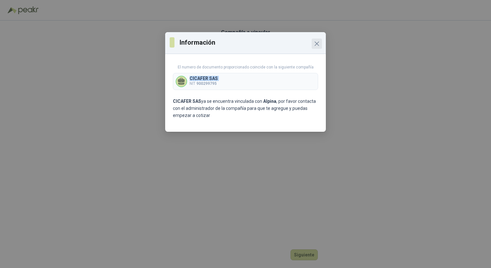  What do you see at coordinates (250, 42) in the screenshot?
I see `h3: Información` at bounding box center [250, 42].